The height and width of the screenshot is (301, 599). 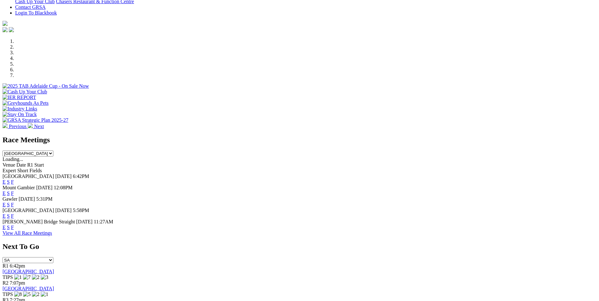 I want to click on span: Date, so click(x=21, y=165).